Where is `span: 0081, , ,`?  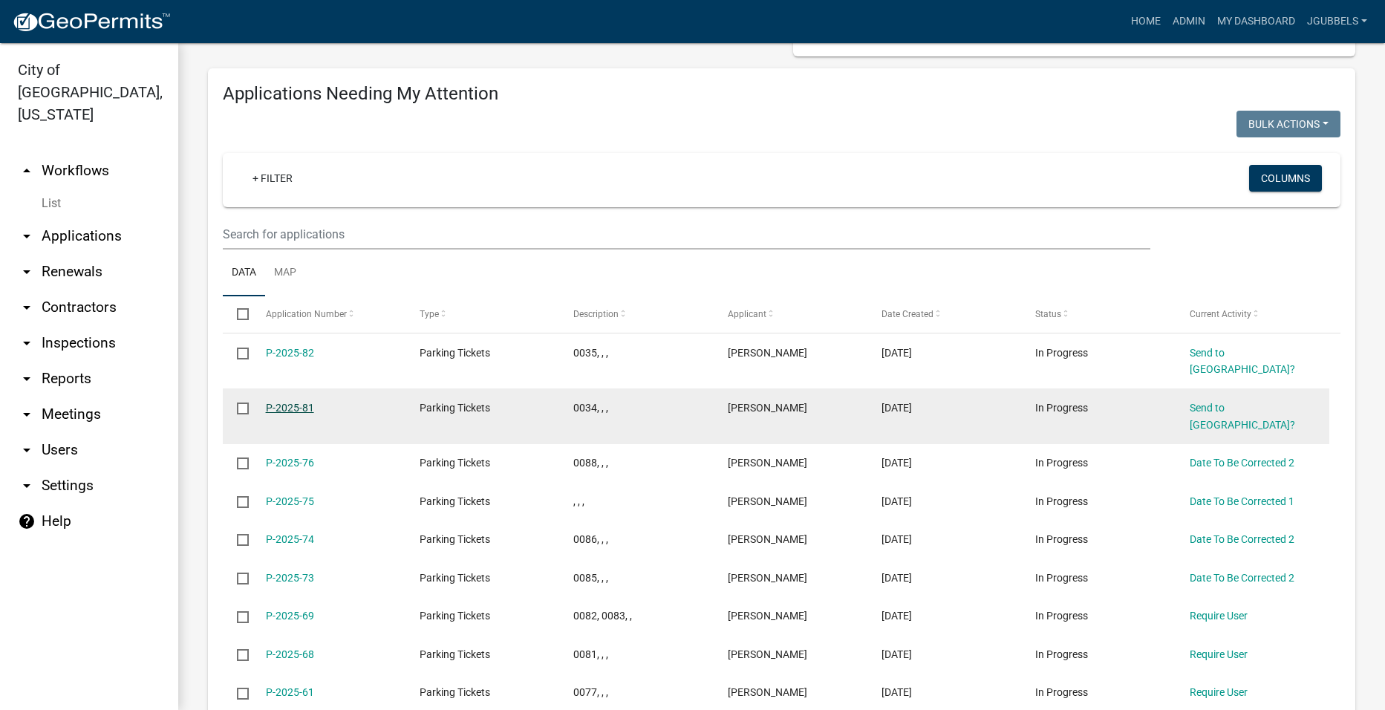
span: 0081, , , is located at coordinates (591, 654).